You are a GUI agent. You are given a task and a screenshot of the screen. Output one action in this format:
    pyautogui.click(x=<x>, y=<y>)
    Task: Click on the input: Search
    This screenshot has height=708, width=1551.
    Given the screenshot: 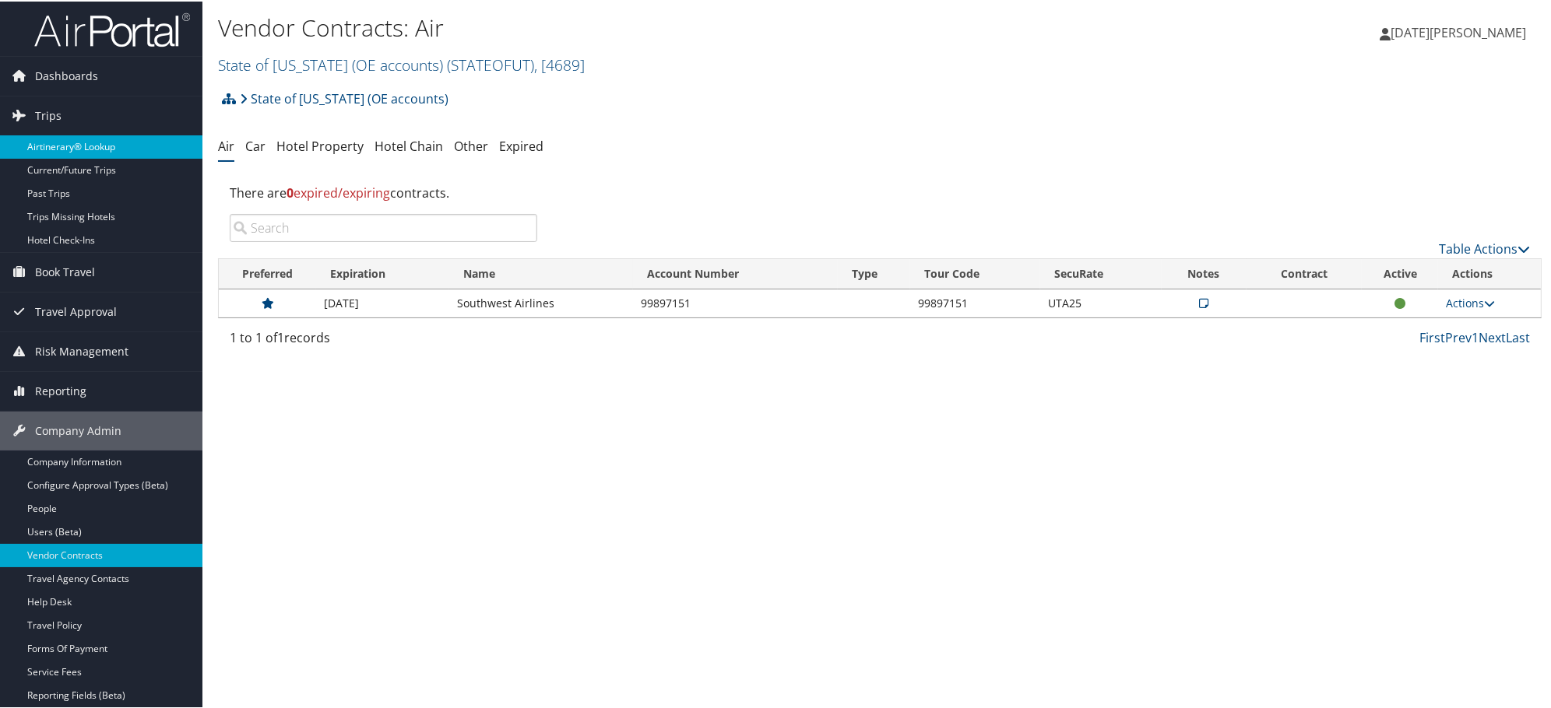 What is the action you would take?
    pyautogui.click(x=383, y=227)
    